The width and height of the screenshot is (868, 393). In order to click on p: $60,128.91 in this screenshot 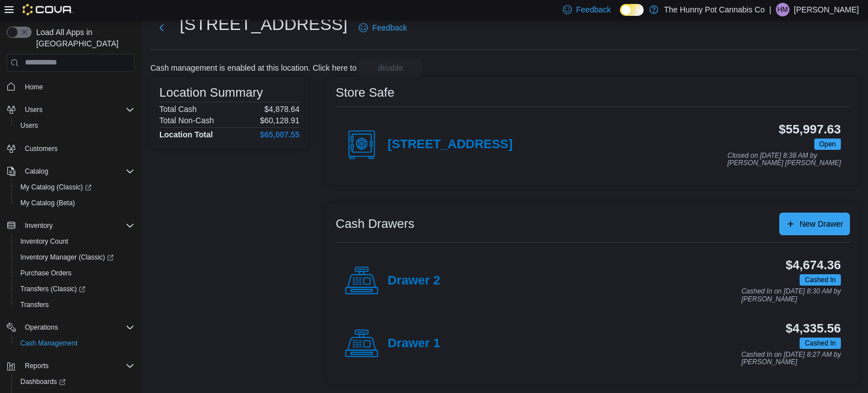, I will do `click(280, 120)`.